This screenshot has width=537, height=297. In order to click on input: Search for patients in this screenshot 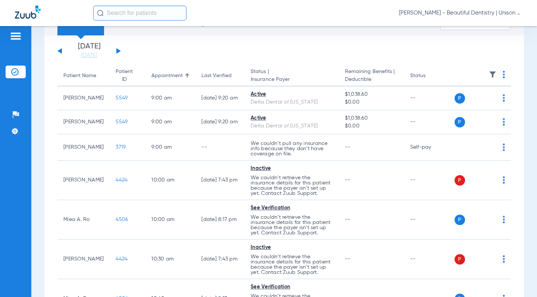, I will do `click(140, 13)`.